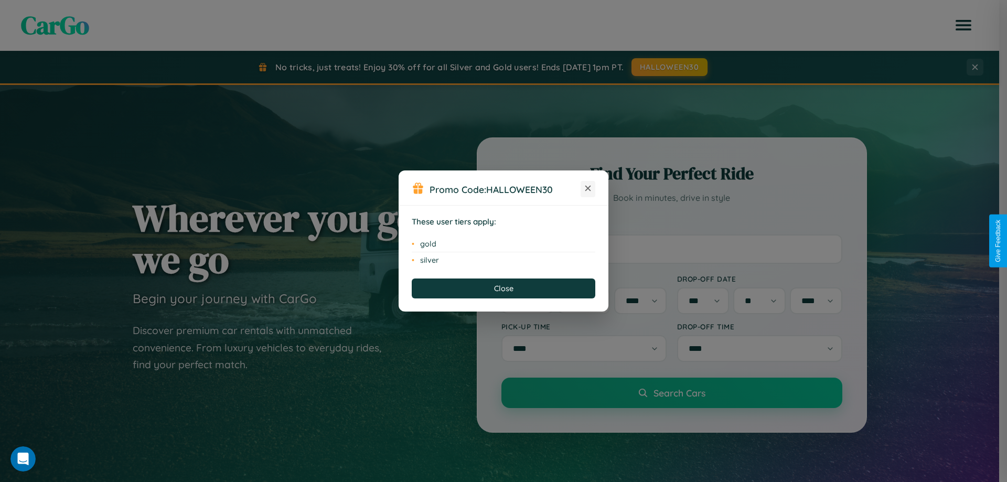  I want to click on b: HALLOWEEN30, so click(519, 189).